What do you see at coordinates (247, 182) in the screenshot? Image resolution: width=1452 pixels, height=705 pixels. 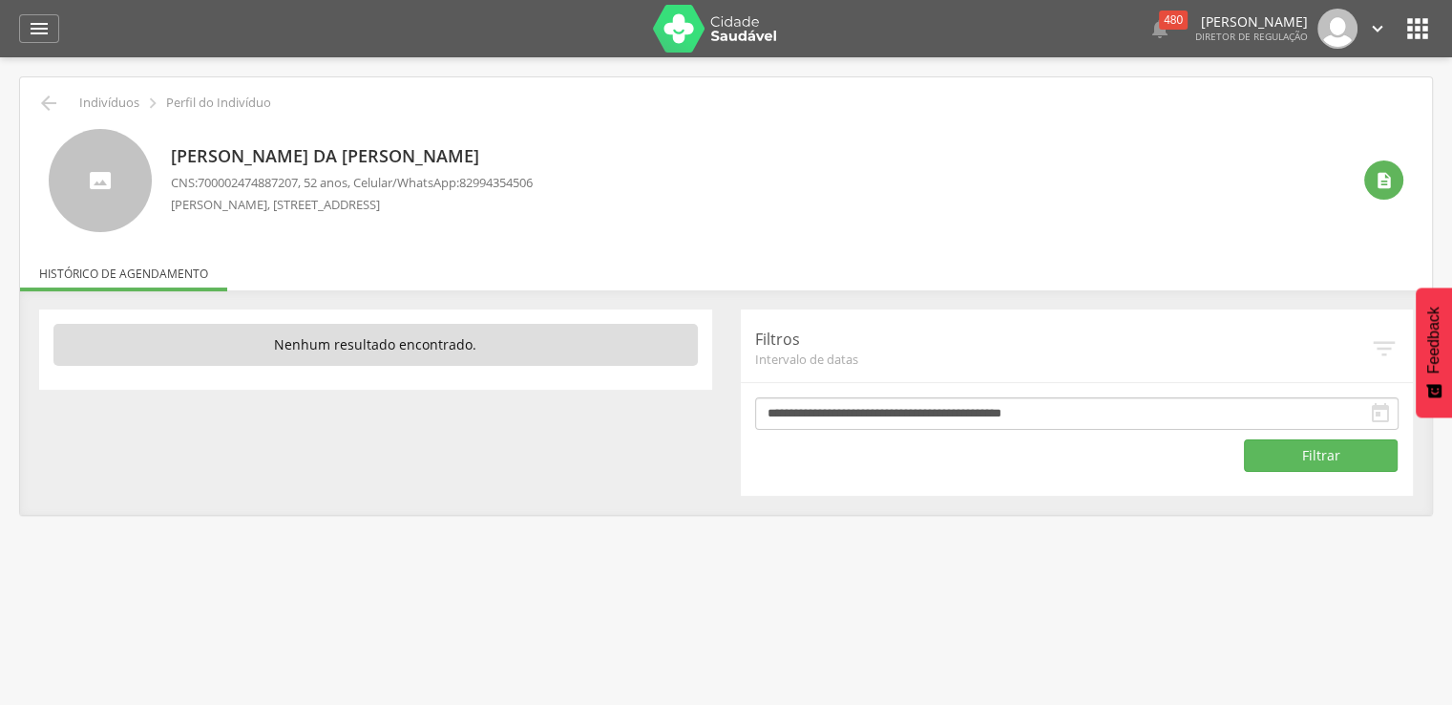 I see `span: 700002474887207` at bounding box center [247, 182].